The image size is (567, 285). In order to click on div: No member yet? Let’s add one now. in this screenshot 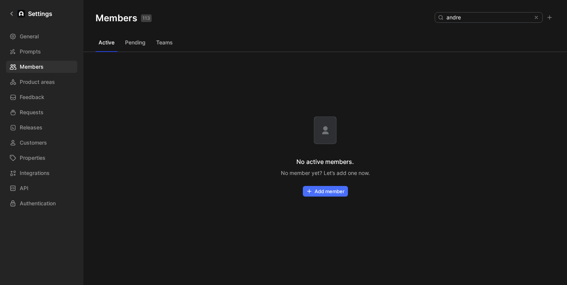, I will do `click(325, 173)`.